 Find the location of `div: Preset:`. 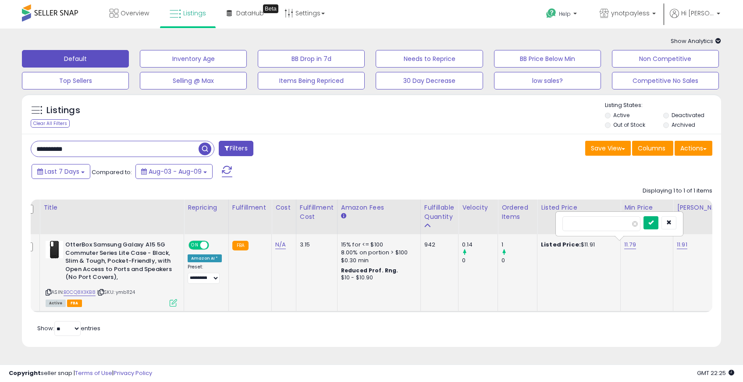

div: Preset: is located at coordinates (205, 274).